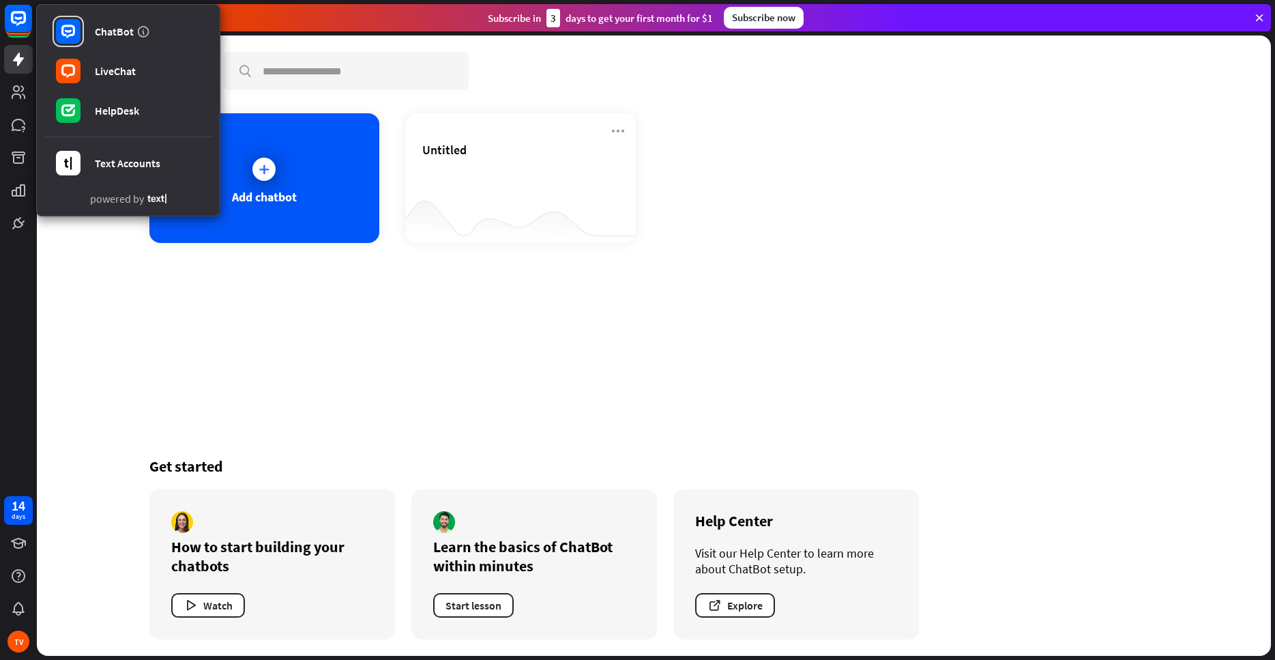  I want to click on a: 14 days, so click(18, 510).